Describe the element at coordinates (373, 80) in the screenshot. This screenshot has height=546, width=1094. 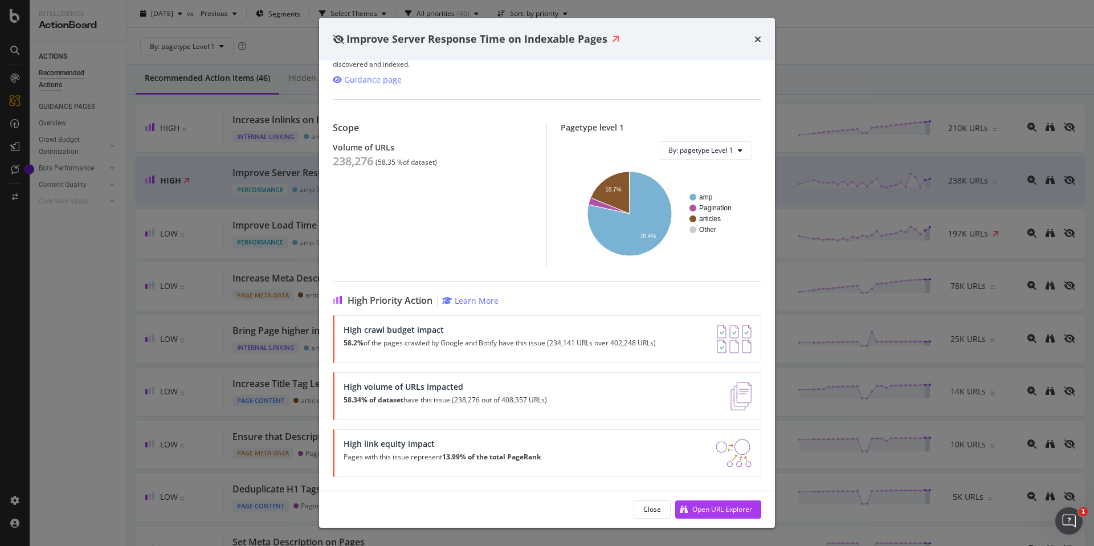
I see `div: Guidance page` at that location.